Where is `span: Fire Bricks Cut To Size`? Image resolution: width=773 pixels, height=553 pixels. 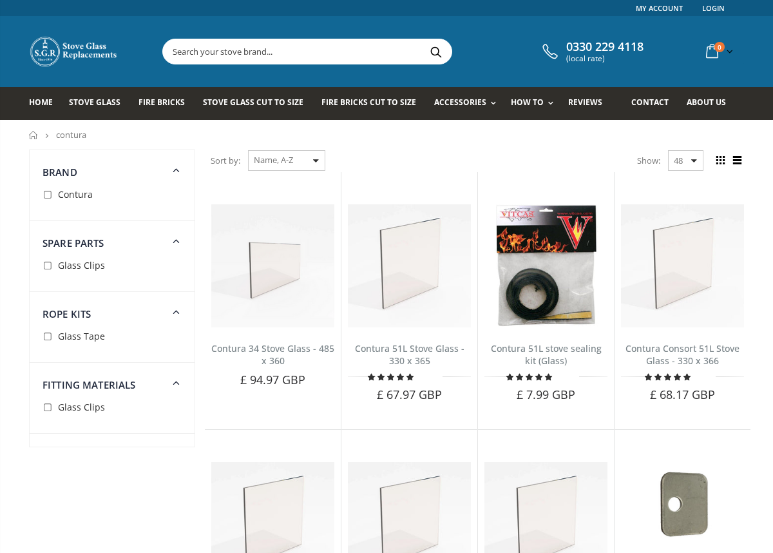
span: Fire Bricks Cut To Size is located at coordinates (368, 102).